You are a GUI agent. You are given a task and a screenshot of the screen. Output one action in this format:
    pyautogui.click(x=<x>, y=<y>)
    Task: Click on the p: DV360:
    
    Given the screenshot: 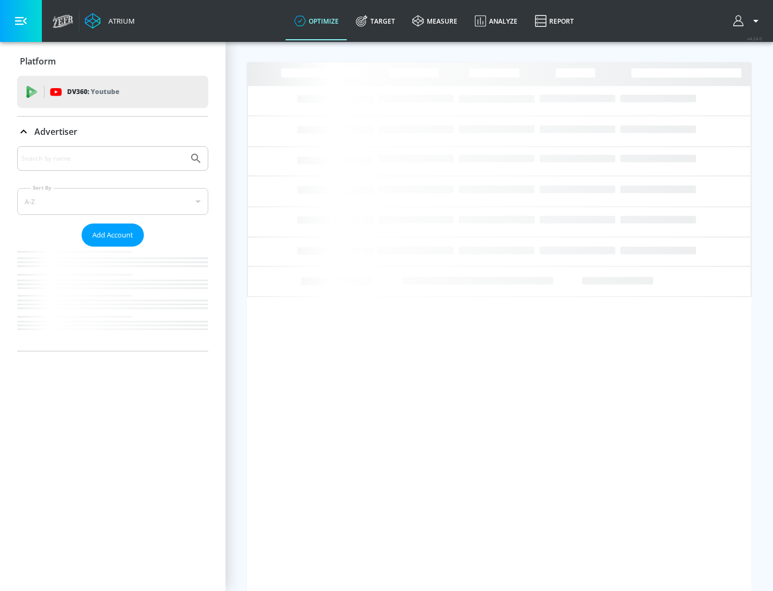 What is the action you would take?
    pyautogui.click(x=93, y=92)
    